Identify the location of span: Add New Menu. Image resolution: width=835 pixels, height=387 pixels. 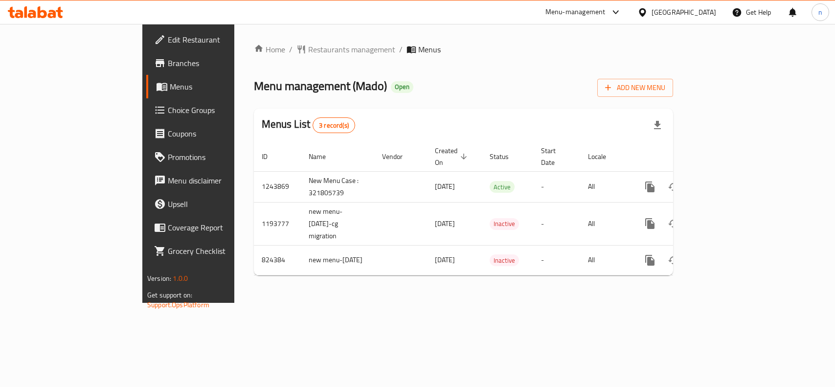
(635, 88).